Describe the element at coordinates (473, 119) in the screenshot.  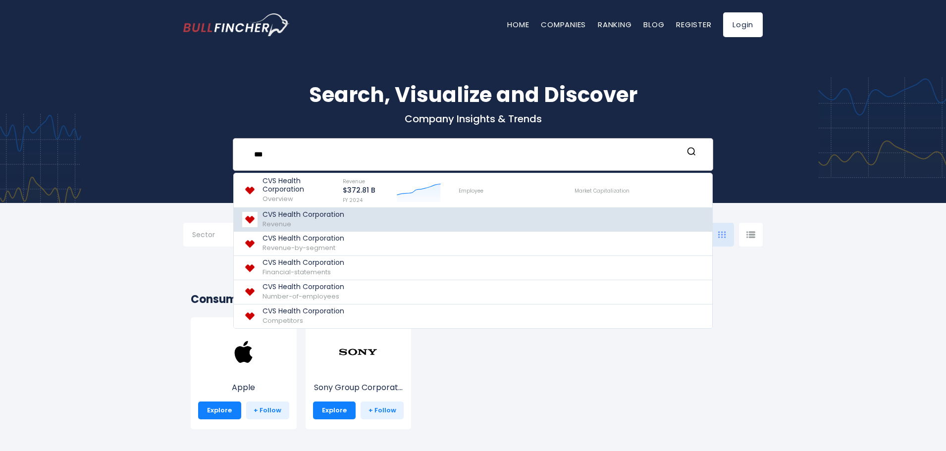
I see `p: Company Insights & Trends` at that location.